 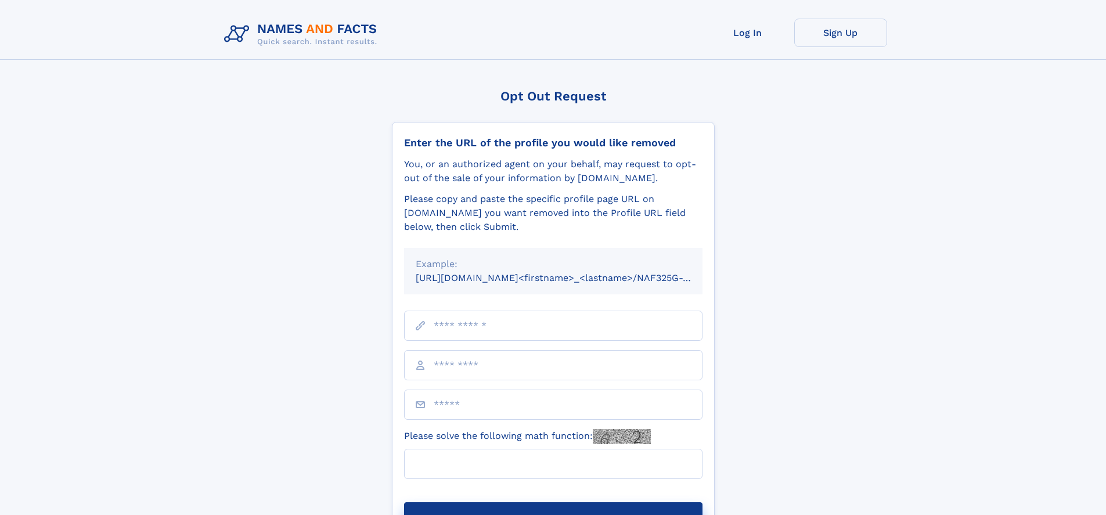 I want to click on img: Logo Names and Facts, so click(x=303, y=34).